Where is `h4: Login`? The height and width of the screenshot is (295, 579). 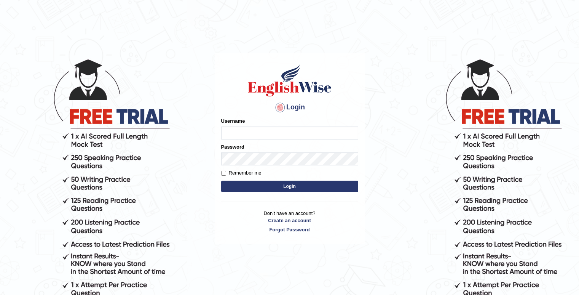 h4: Login is located at coordinates (290, 107).